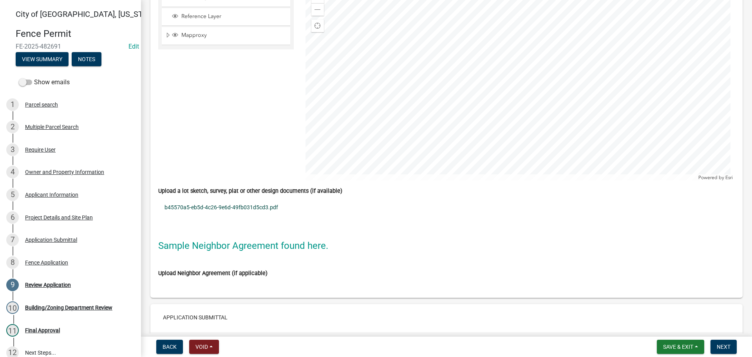 This screenshot has width=752, height=357. Describe the element at coordinates (195, 317) in the screenshot. I see `button: Application Submittal` at that location.